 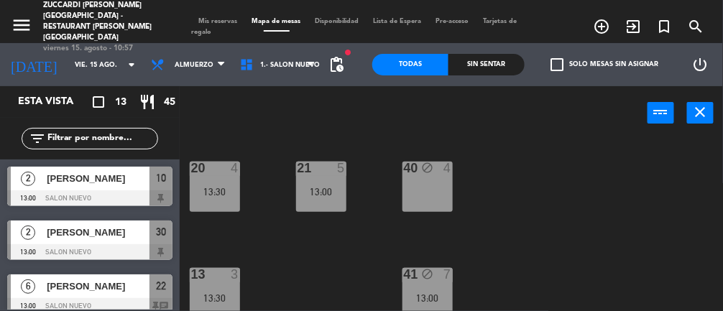 I want to click on span: 1.- SALON NUEVO, so click(x=290, y=65).